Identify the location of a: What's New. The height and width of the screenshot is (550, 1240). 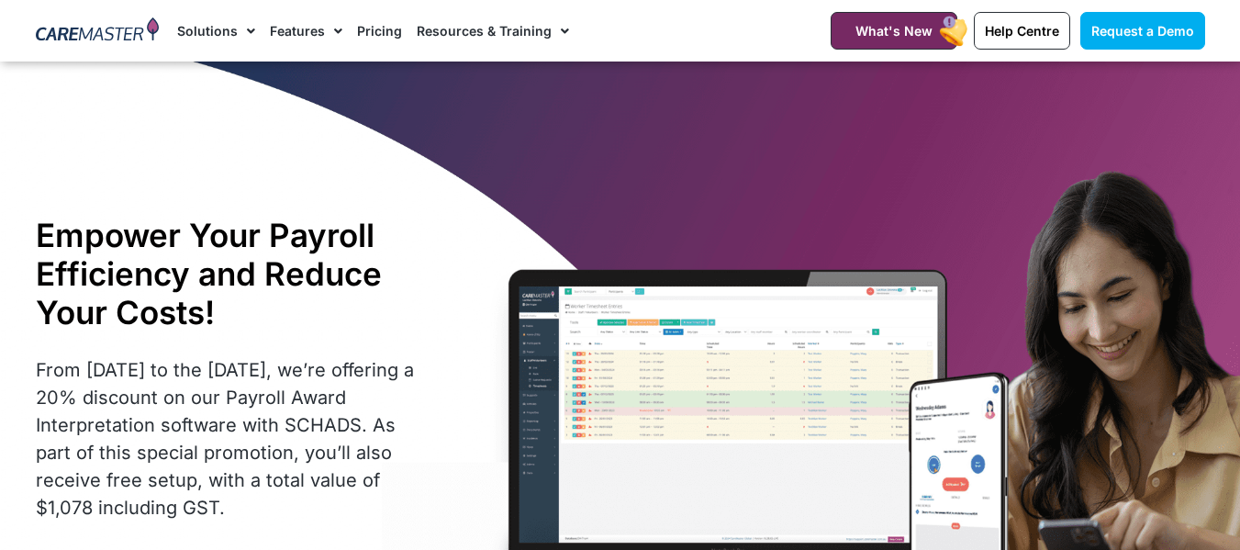
(894, 30).